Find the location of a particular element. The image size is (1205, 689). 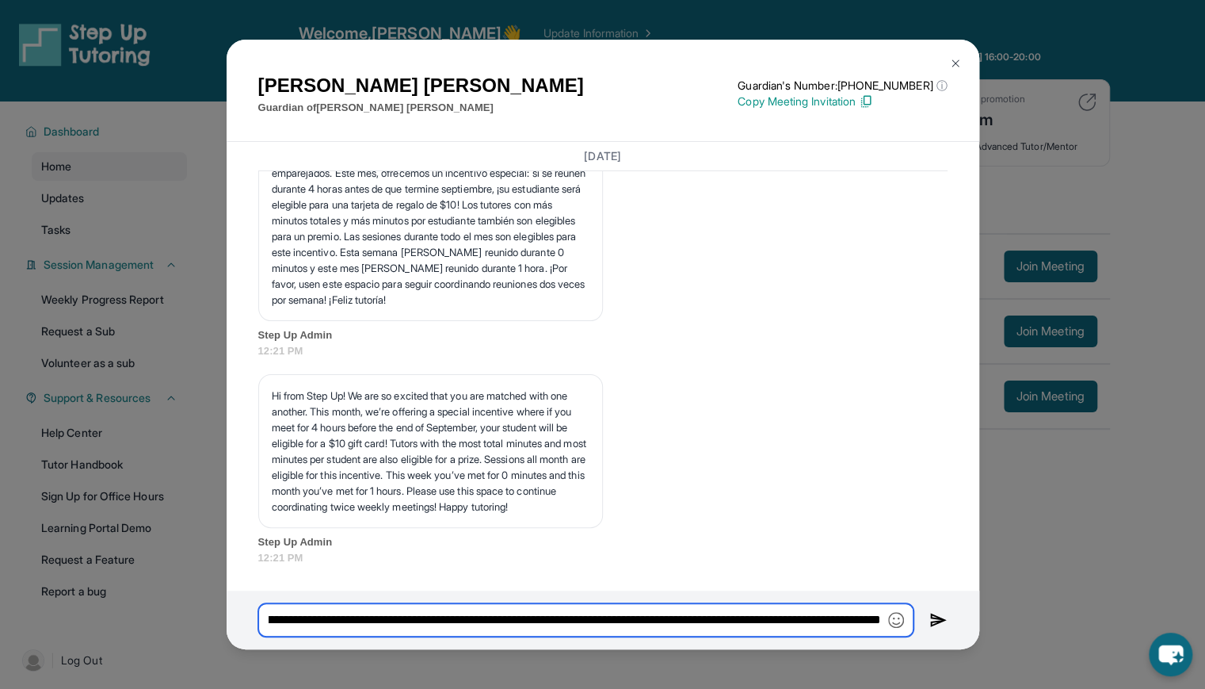

span: ⓘ is located at coordinates (941, 86).